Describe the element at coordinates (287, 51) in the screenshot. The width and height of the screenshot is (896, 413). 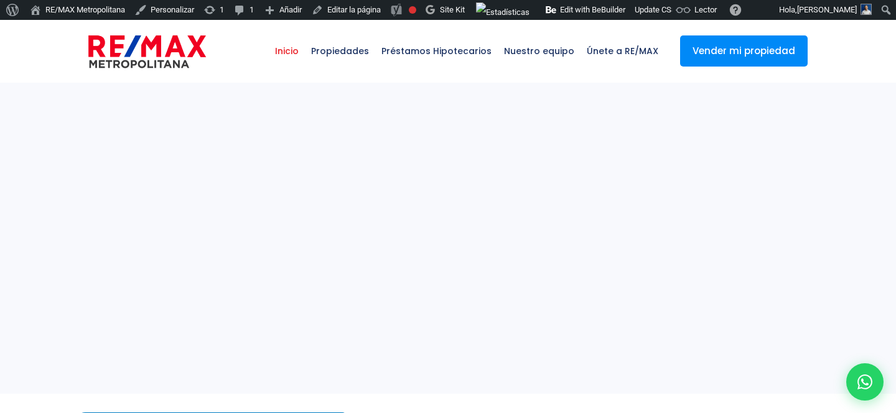
I see `span: Inicio` at that location.